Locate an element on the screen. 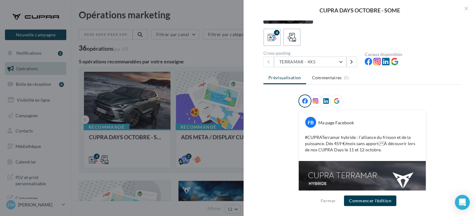  div: 4 is located at coordinates (277, 33).